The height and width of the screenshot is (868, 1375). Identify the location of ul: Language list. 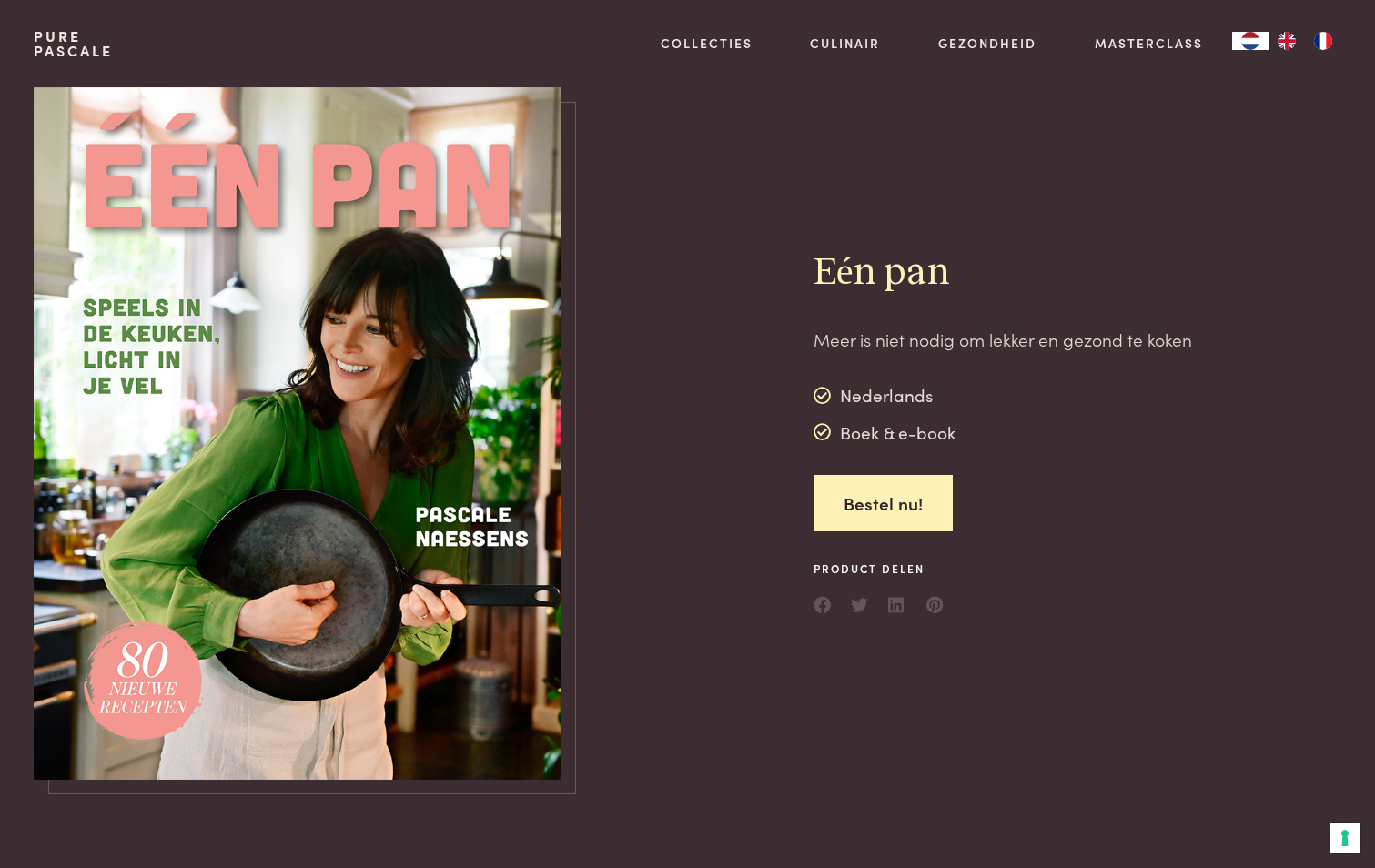
(1304, 41).